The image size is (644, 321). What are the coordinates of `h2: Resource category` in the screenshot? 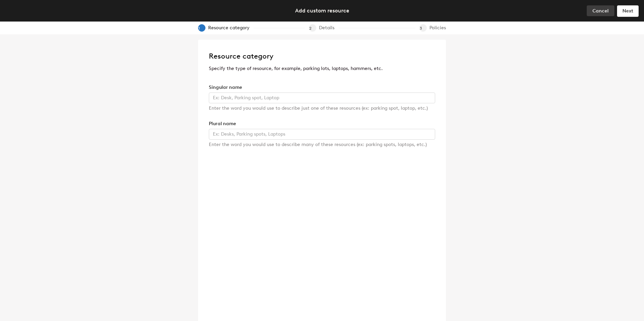 It's located at (322, 56).